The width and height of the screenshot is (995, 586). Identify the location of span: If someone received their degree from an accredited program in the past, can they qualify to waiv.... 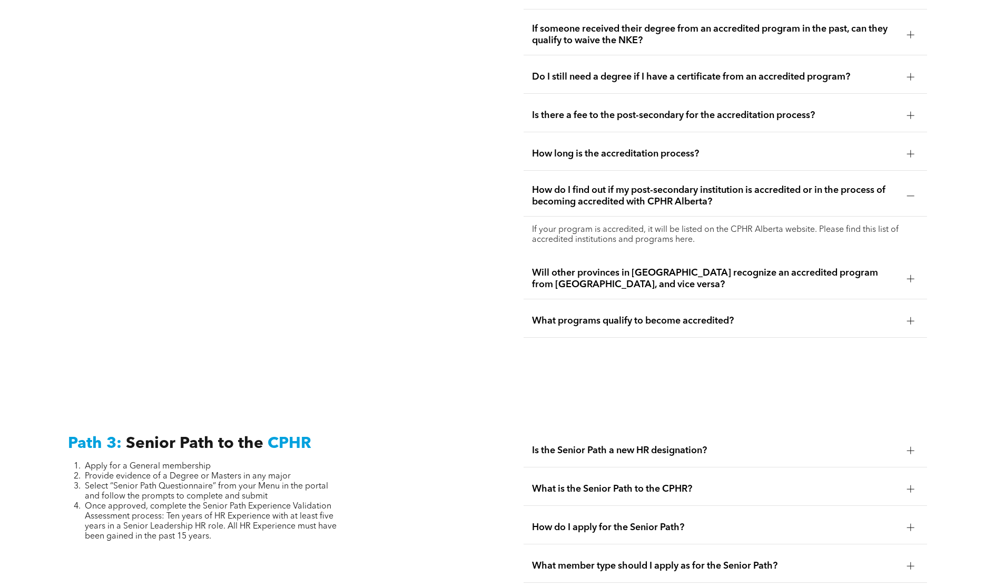
(715, 35).